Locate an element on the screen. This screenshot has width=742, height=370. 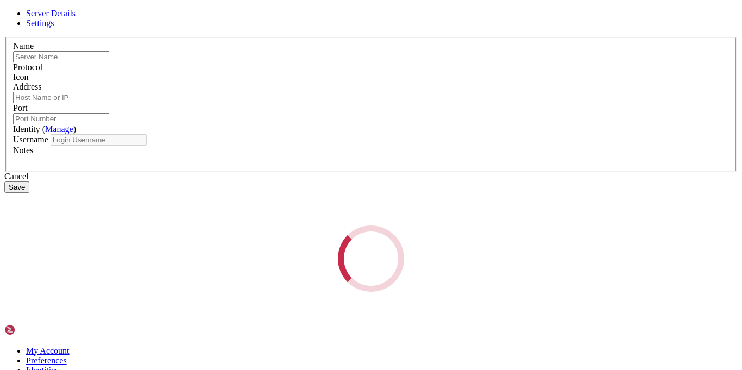
label: Name is located at coordinates (23, 46).